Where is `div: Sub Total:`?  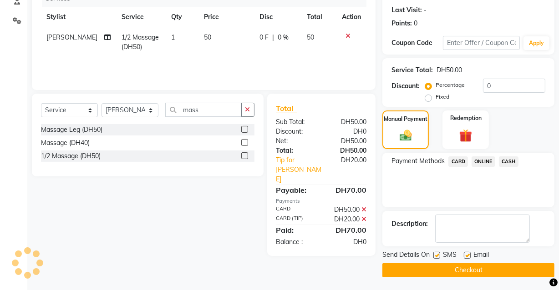 div: Sub Total: is located at coordinates (295, 122).